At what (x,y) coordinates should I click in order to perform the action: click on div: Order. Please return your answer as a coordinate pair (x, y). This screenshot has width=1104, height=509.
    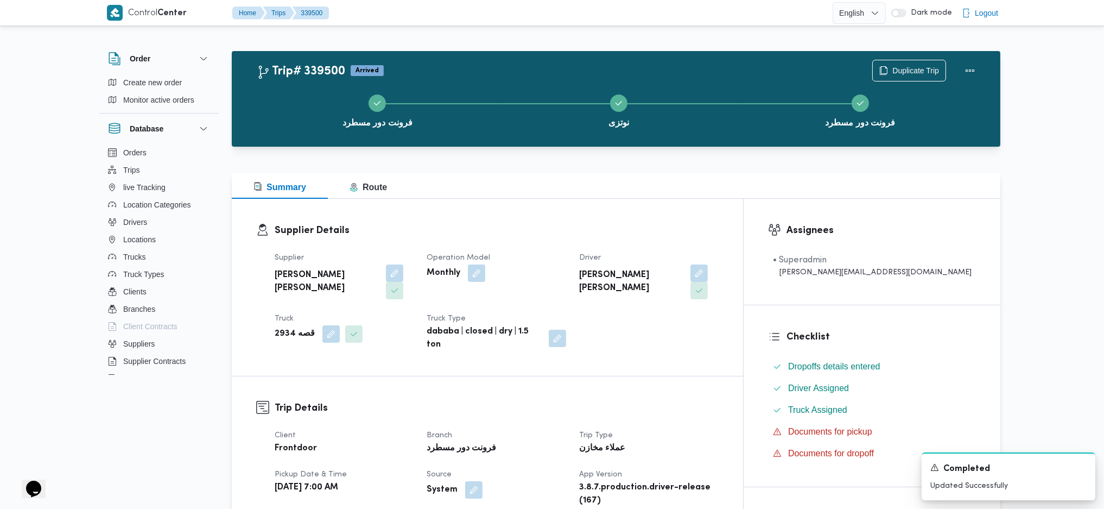
    Looking at the image, I should click on (159, 93).